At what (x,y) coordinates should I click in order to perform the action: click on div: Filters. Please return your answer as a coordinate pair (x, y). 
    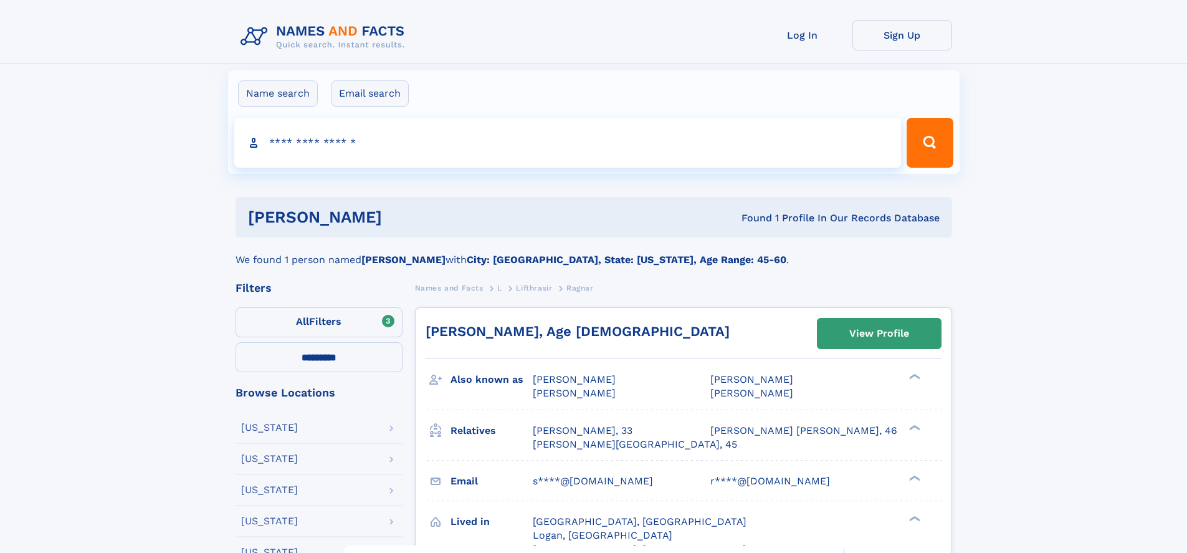
    Looking at the image, I should click on (319, 288).